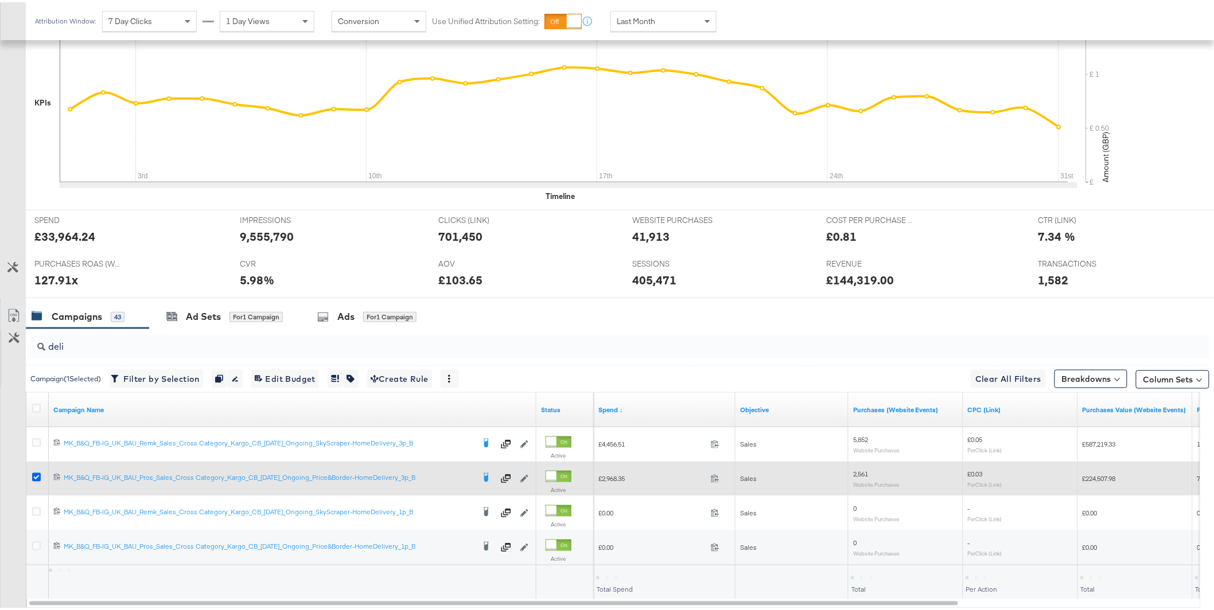  I want to click on span: IMPRESSIONS, so click(283, 218).